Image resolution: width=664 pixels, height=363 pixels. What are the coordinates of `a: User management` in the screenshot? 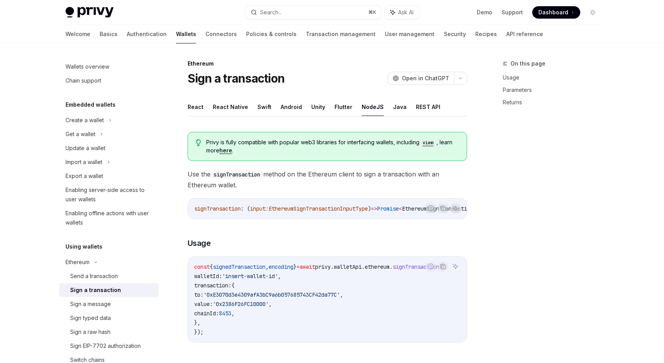 It's located at (410, 34).